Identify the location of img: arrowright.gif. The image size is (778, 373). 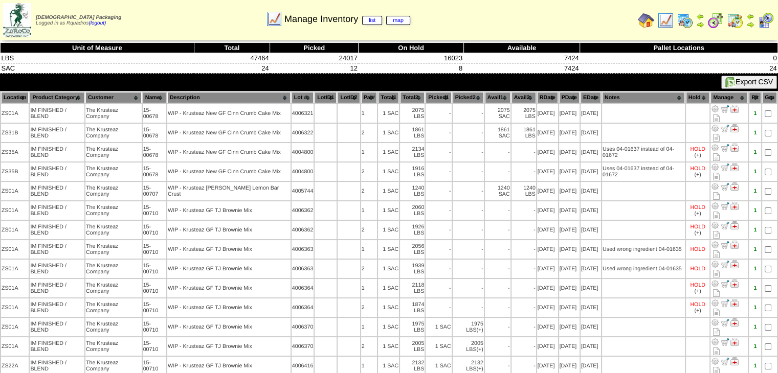
(700, 25).